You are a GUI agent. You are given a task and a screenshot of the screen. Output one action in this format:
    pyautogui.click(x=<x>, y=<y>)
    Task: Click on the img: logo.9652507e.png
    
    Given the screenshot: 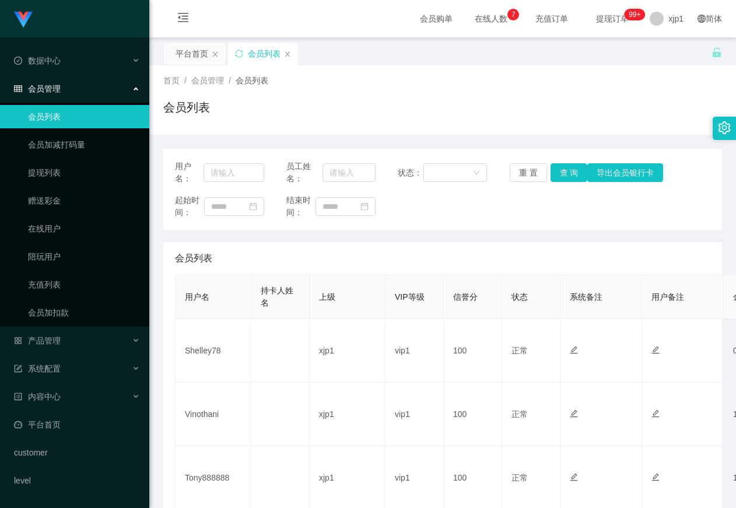 What is the action you would take?
    pyautogui.click(x=23, y=20)
    